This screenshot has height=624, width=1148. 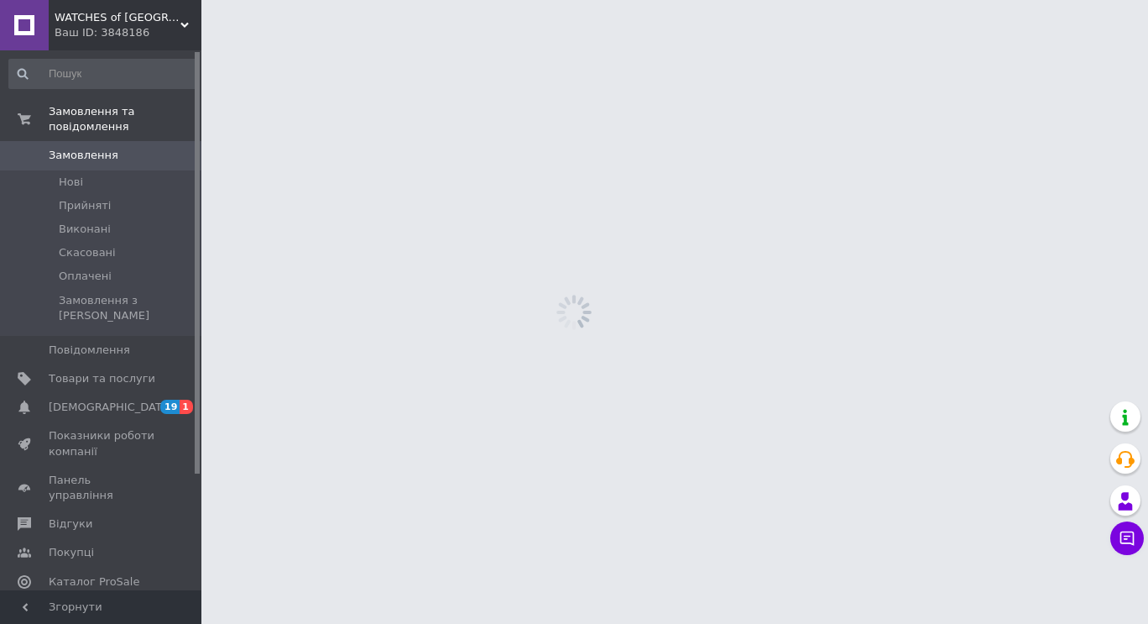 I want to click on span: Нові, so click(x=71, y=182).